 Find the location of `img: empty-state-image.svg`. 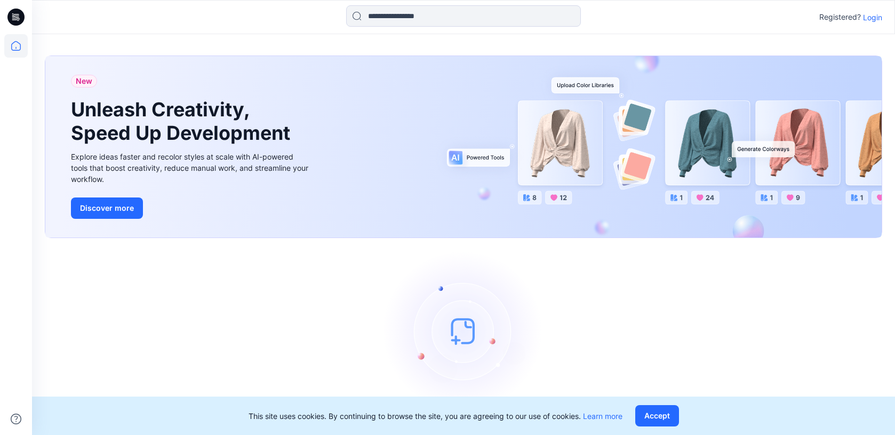

img: empty-state-image.svg is located at coordinates (464, 331).